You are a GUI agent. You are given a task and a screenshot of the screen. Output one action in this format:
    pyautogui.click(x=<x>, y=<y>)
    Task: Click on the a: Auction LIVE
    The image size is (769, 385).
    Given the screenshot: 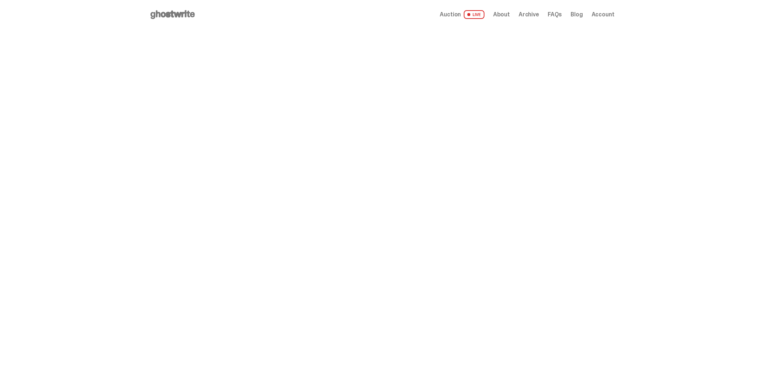 What is the action you would take?
    pyautogui.click(x=462, y=15)
    